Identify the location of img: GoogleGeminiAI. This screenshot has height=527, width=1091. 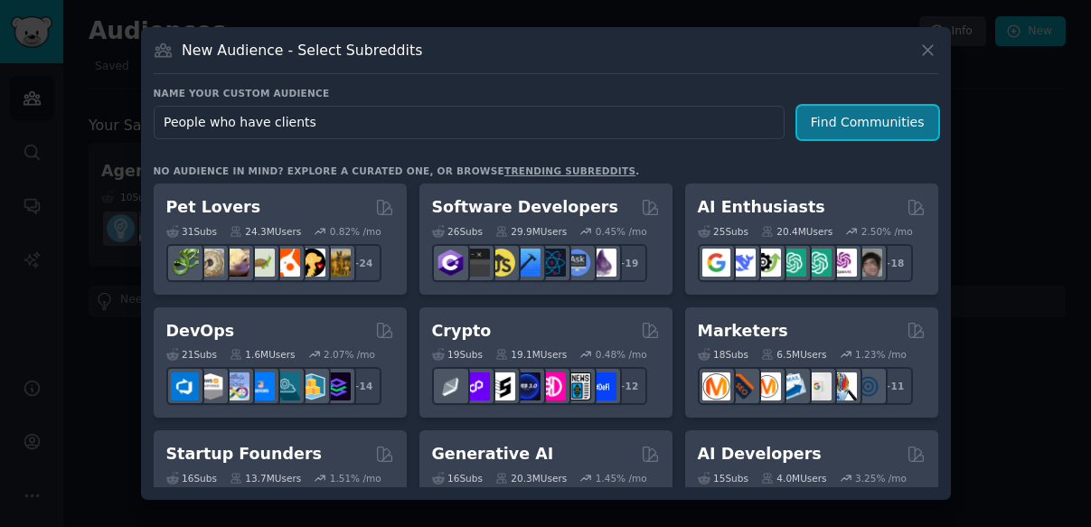
(716, 262).